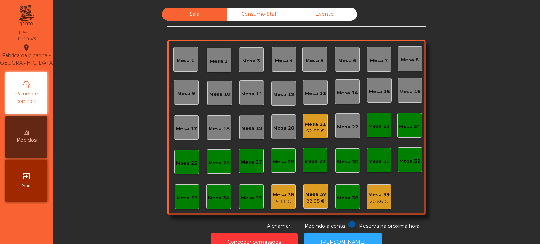 This screenshot has height=244, width=540. What do you see at coordinates (283, 202) in the screenshot?
I see `div: 5.11 €` at bounding box center [283, 202].